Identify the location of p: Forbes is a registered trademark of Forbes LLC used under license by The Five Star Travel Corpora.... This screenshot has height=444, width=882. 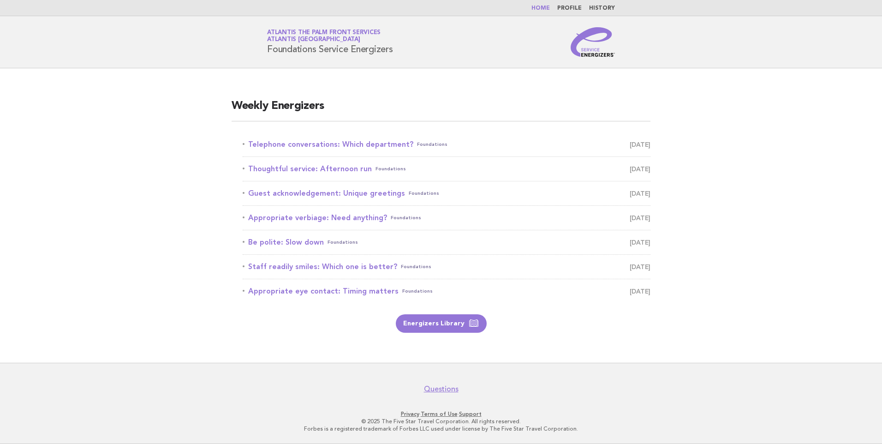
(441, 429).